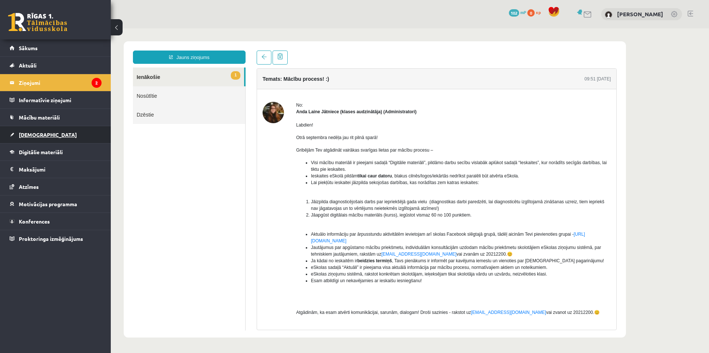 The width and height of the screenshot is (709, 353). I want to click on div: No:, so click(343, 77).